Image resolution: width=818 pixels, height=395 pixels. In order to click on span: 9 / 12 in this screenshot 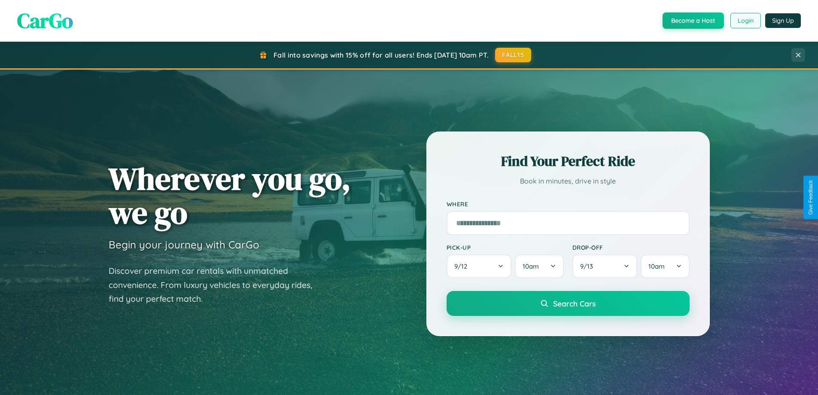, I will do `click(463, 266)`.